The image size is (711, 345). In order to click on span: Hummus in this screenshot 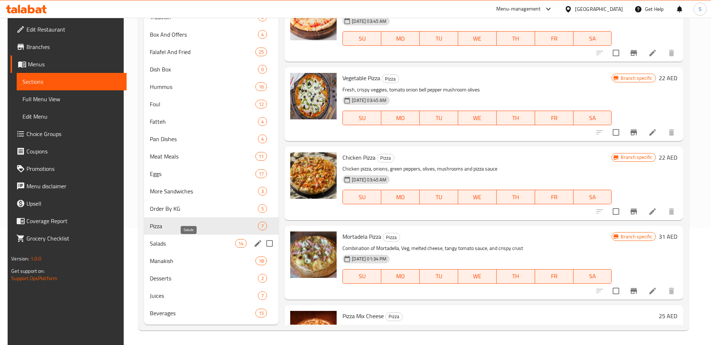, I will do `click(202, 87)`.